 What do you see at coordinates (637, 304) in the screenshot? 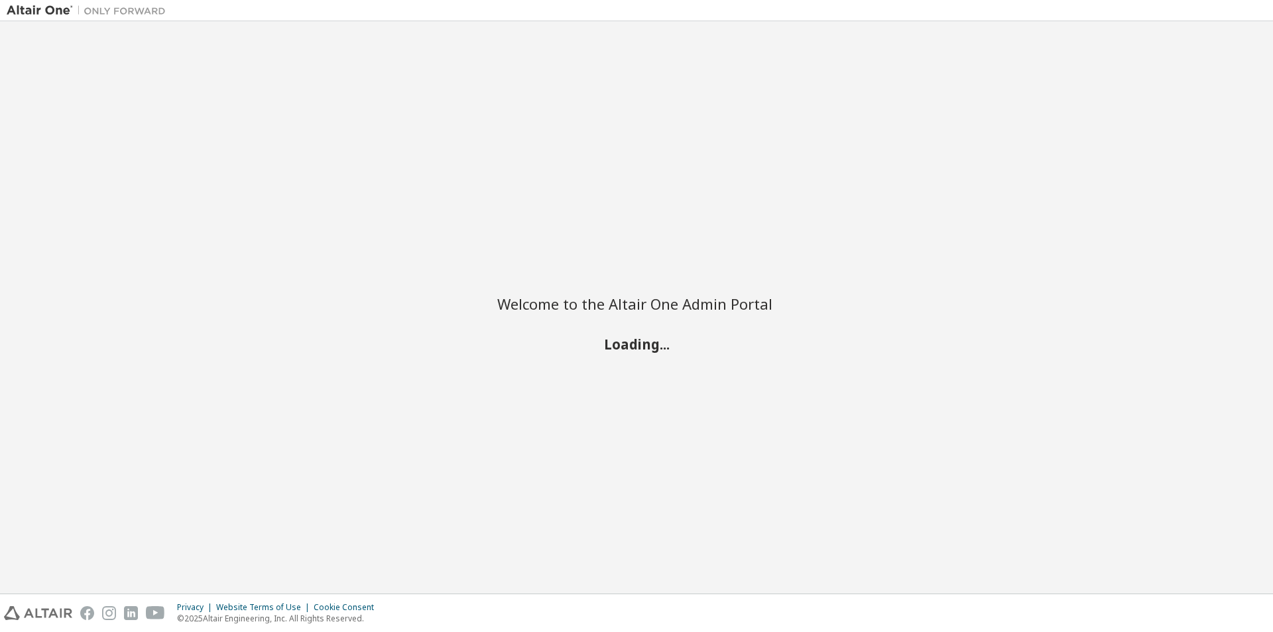
I see `h2: Welcome to the Altair One Admin Portal` at bounding box center [637, 304].